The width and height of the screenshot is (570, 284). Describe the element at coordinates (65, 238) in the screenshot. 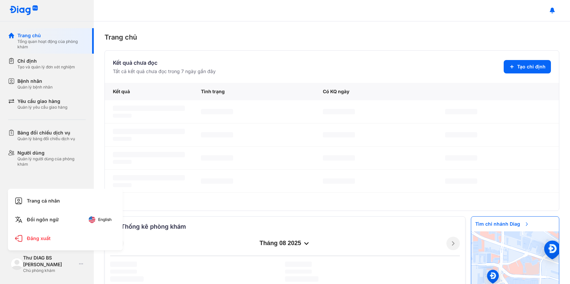

I see `div: Đăng xuất` at that location.